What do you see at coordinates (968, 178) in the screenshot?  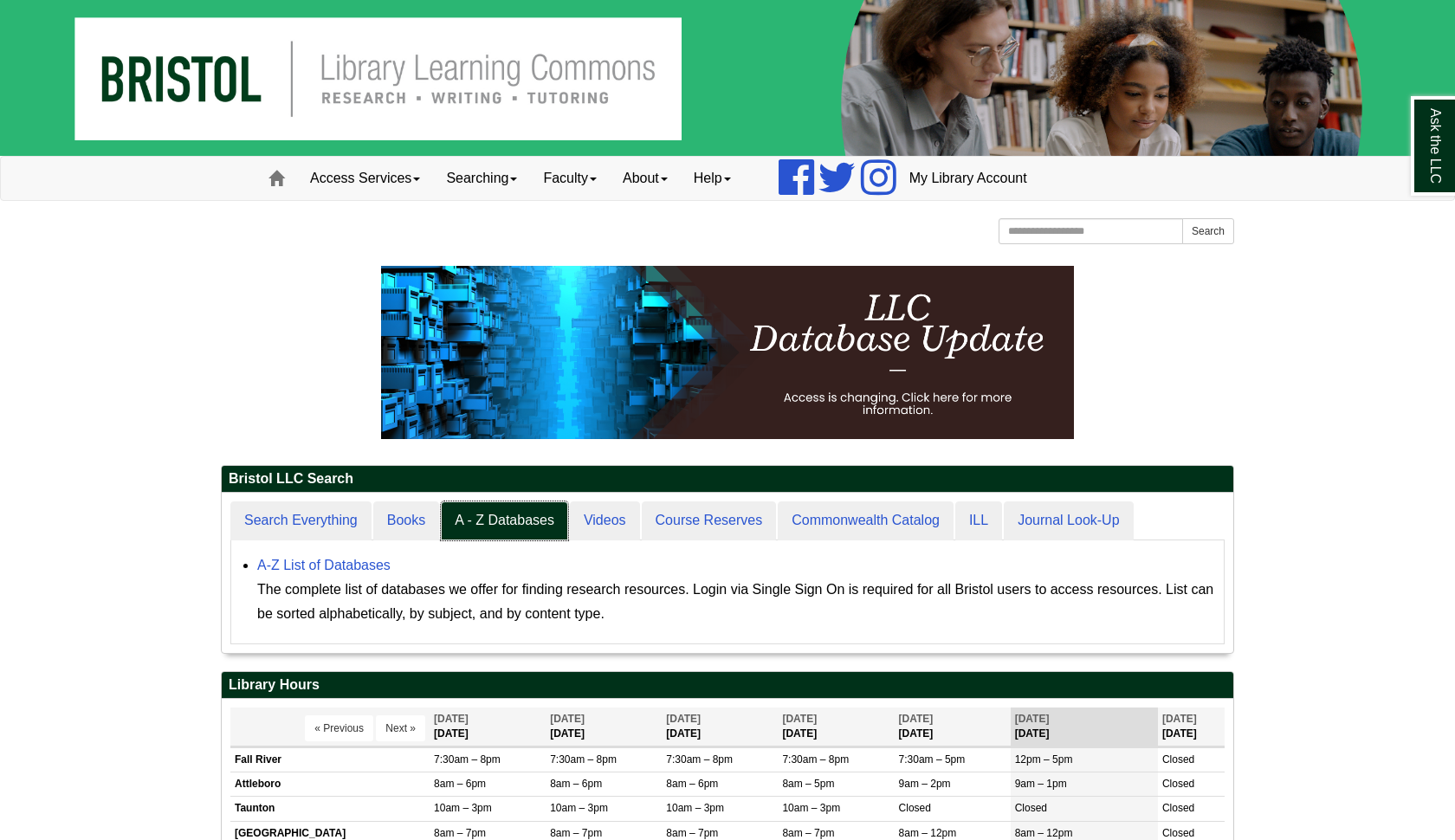 I see `a: My Library Account` at bounding box center [968, 178].